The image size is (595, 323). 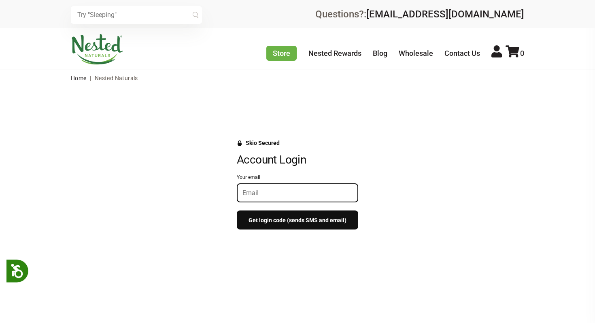 What do you see at coordinates (263, 143) in the screenshot?
I see `div: Skio Secured` at bounding box center [263, 143].